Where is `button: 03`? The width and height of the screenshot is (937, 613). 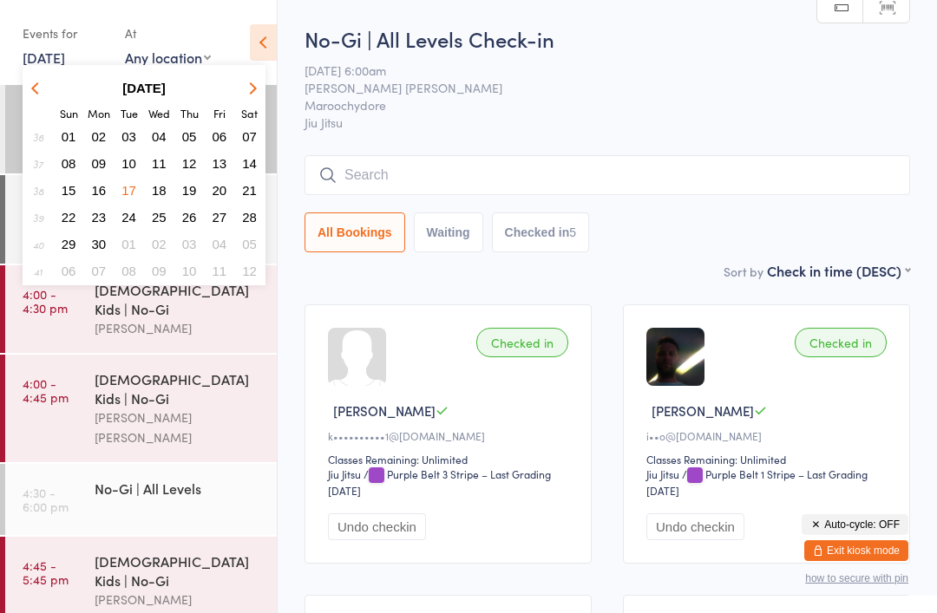
button: 03 is located at coordinates (189, 244).